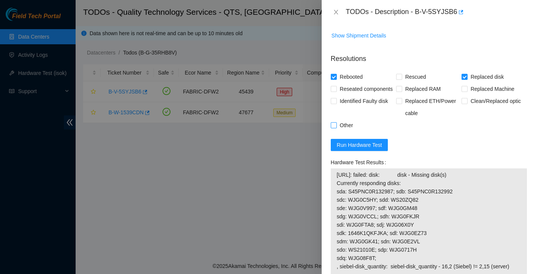 The height and width of the screenshot is (274, 536). What do you see at coordinates (359, 36) in the screenshot?
I see `button: Show Shipment Details` at bounding box center [359, 36].